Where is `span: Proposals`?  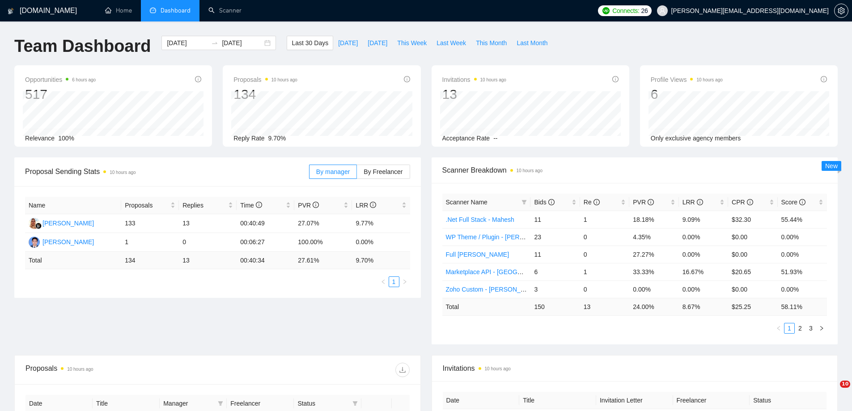
span: Proposals is located at coordinates (147, 205).